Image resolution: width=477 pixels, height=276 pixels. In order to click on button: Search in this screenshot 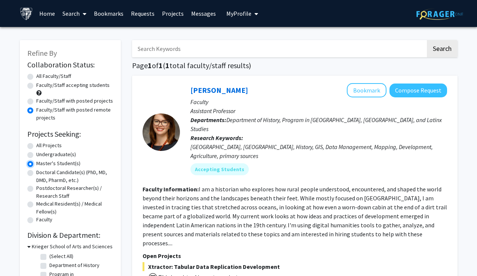, I will do `click(443, 49)`.